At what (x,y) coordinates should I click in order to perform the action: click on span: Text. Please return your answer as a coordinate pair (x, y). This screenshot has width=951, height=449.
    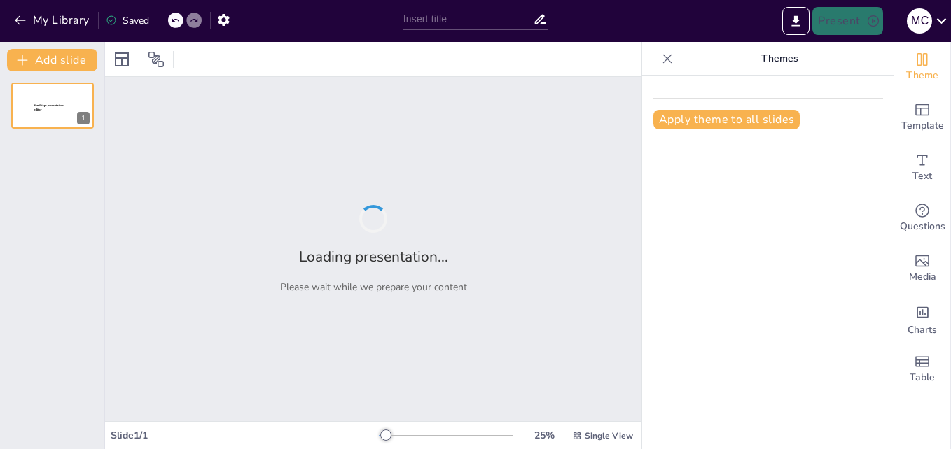
    Looking at the image, I should click on (922, 176).